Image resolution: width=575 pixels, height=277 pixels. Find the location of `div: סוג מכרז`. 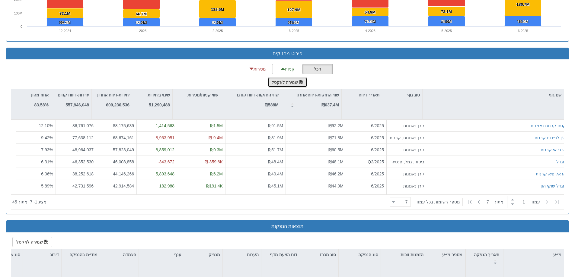

div: סוג מכרז is located at coordinates (319, 255).